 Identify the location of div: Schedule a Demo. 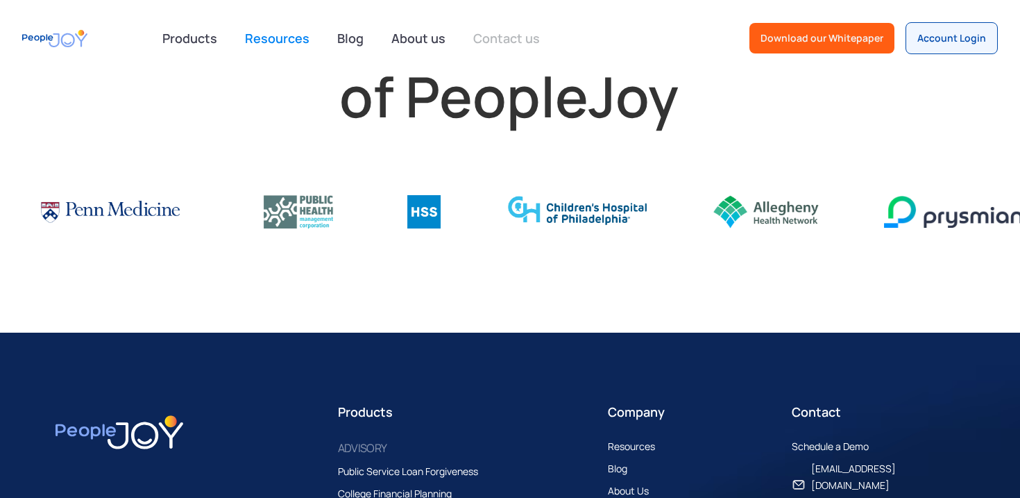
(830, 446).